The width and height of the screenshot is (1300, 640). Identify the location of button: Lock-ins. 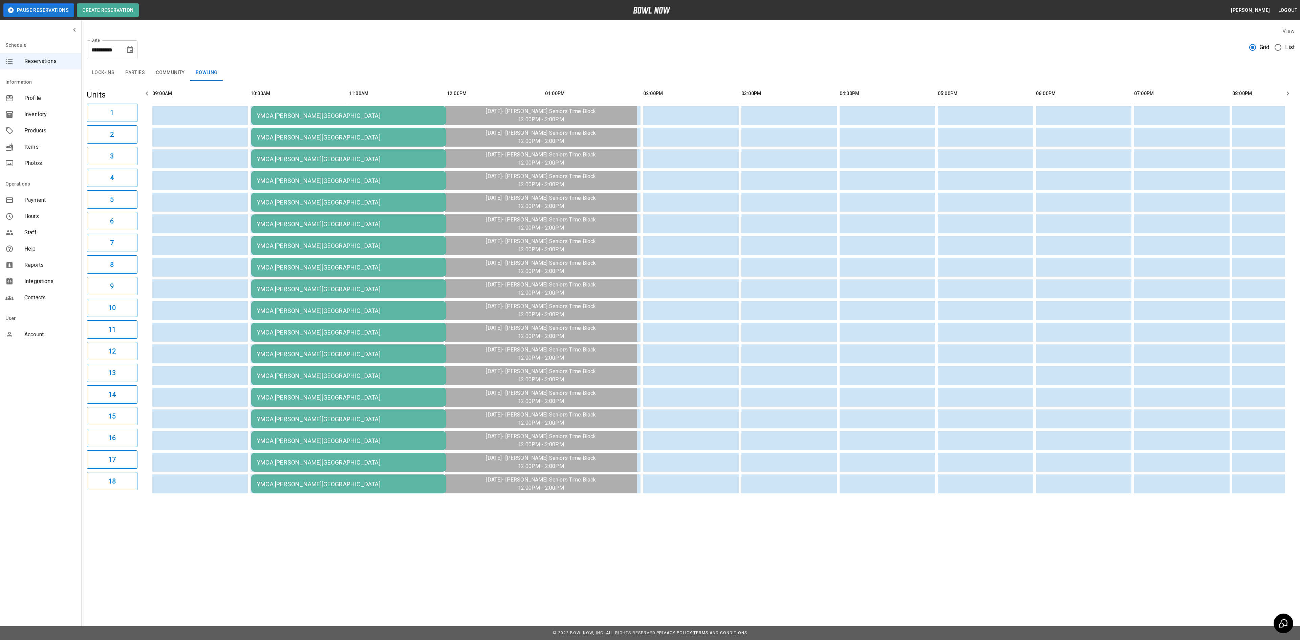
(103, 73).